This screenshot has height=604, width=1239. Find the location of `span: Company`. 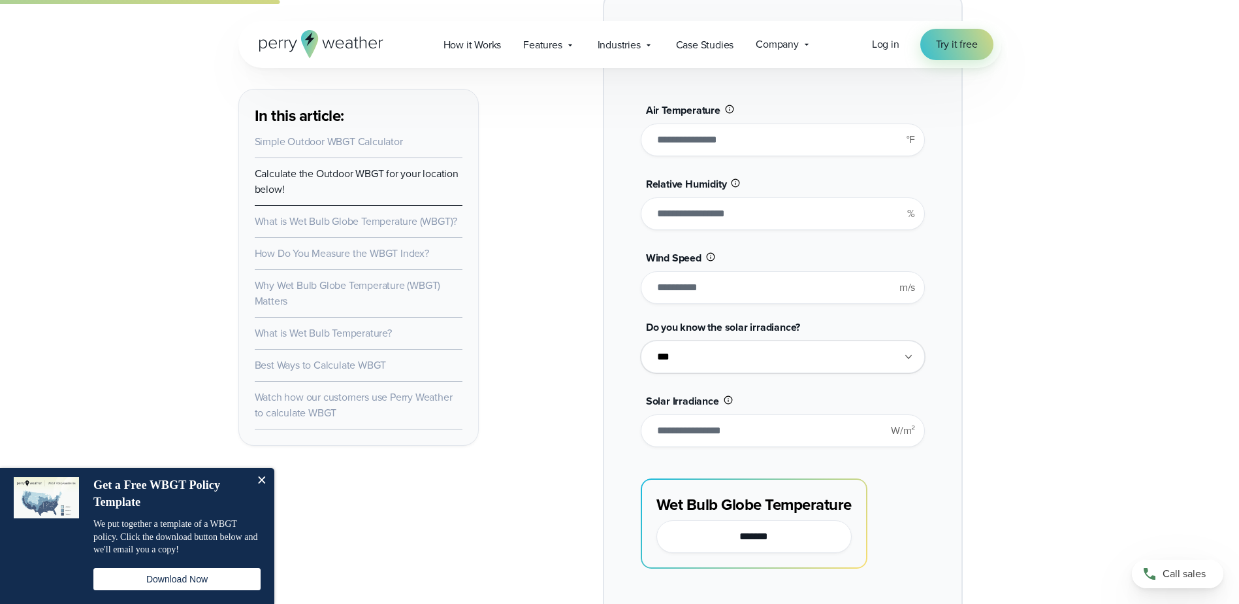

span: Company is located at coordinates (778, 44).